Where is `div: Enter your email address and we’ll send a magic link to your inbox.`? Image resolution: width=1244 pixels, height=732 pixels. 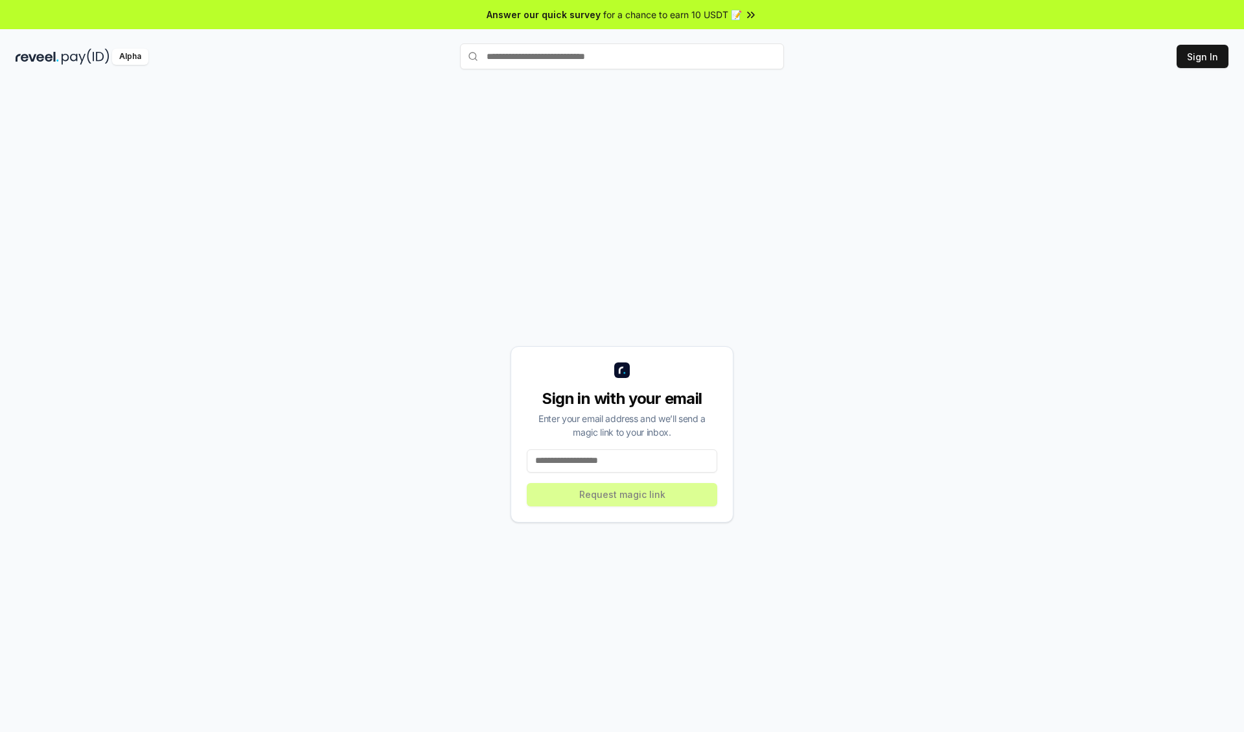
div: Enter your email address and we’ll send a magic link to your inbox. is located at coordinates (622, 425).